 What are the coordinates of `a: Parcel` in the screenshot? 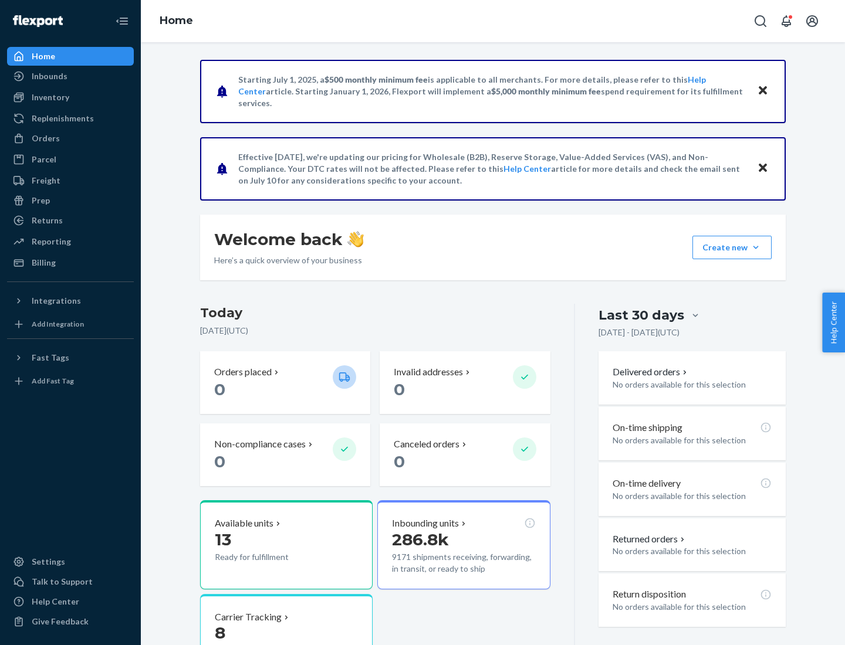 It's located at (70, 160).